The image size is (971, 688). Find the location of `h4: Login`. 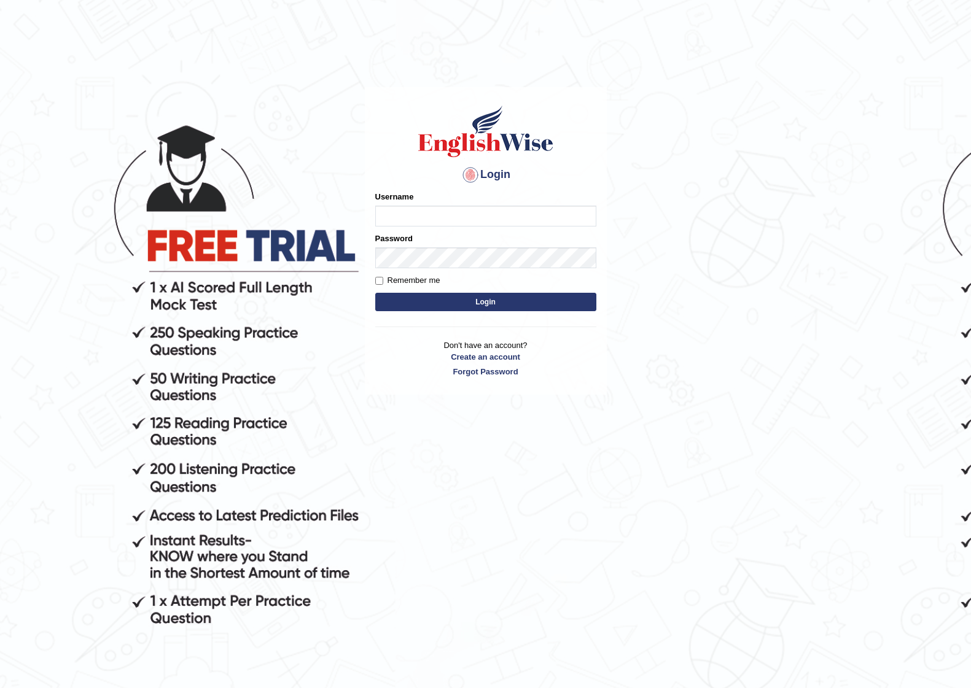

h4: Login is located at coordinates (486, 175).